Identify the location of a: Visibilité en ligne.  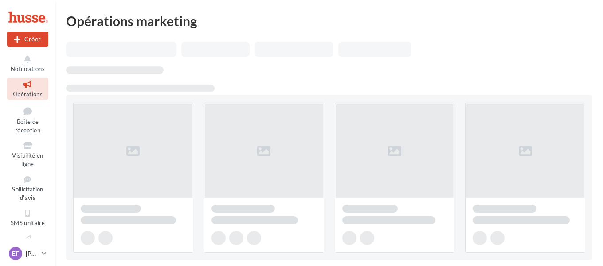
(27, 154).